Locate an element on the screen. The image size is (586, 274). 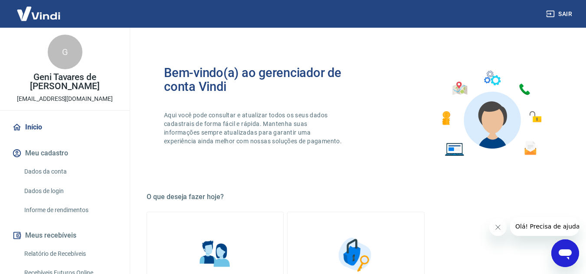
div: G is located at coordinates (65, 52).